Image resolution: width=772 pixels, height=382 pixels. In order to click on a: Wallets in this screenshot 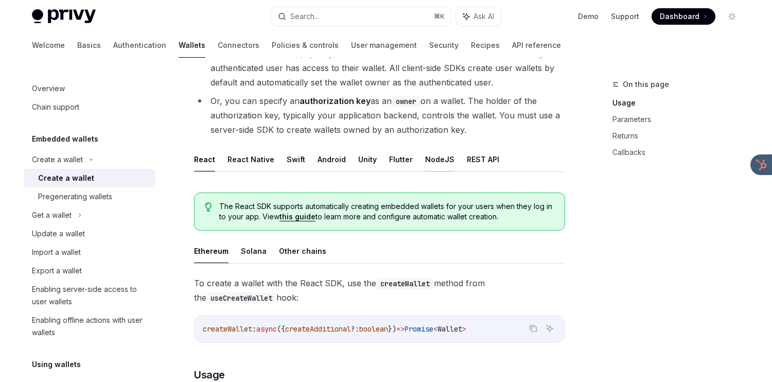, I will do `click(192, 45)`.